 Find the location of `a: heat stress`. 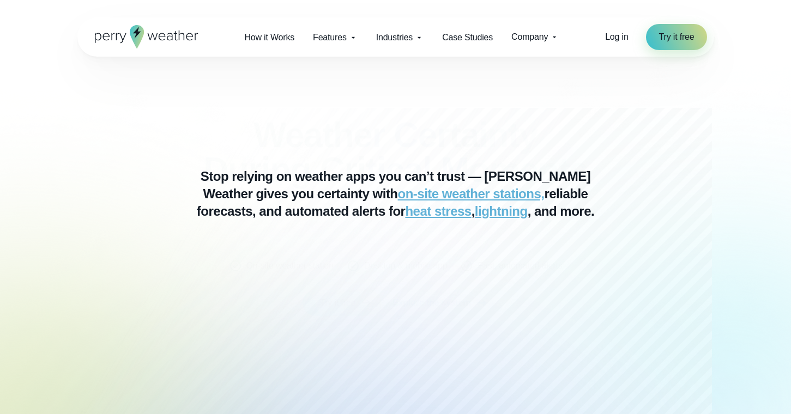

a: heat stress is located at coordinates (438, 211).